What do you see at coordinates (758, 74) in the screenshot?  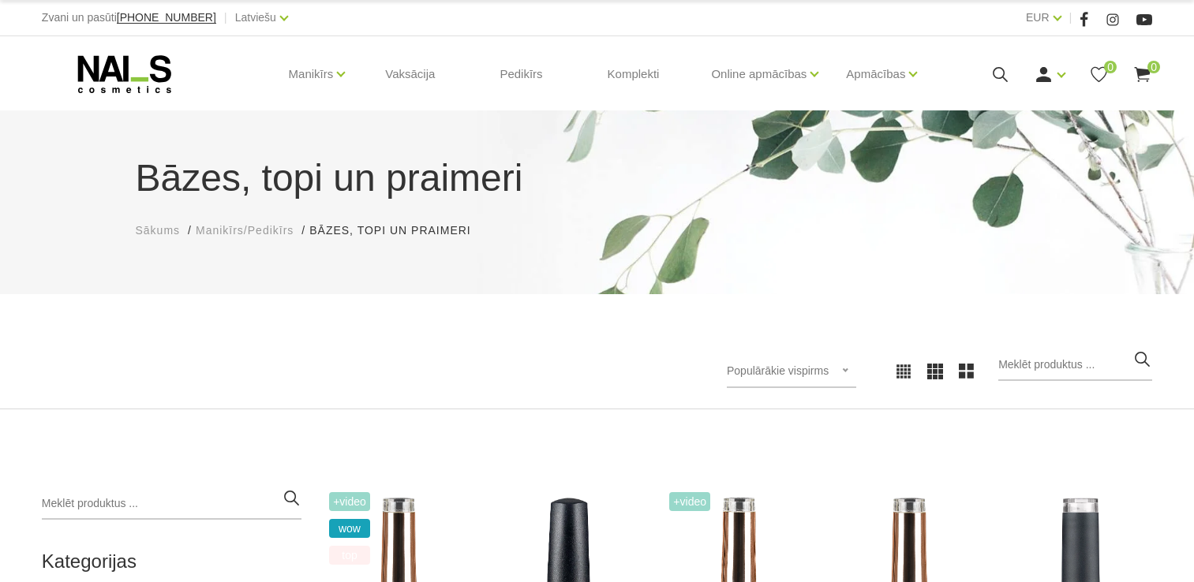 I see `a: Online apmācības` at bounding box center [758, 74].